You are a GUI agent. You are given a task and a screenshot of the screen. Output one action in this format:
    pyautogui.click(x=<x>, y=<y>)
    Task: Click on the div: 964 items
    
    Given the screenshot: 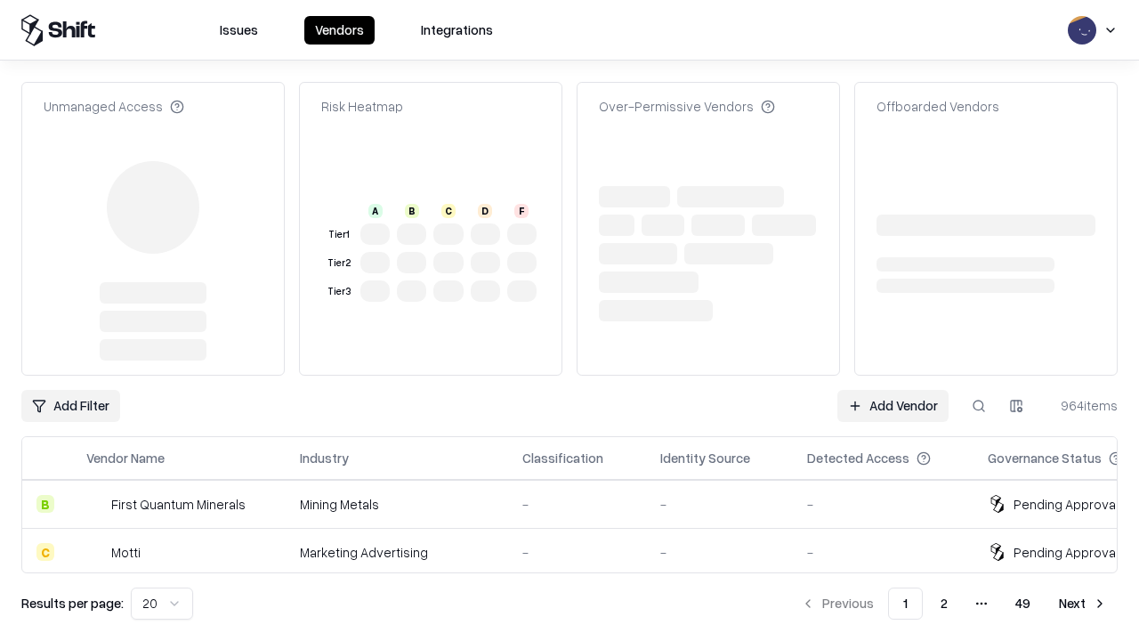 What is the action you would take?
    pyautogui.click(x=1082, y=405)
    